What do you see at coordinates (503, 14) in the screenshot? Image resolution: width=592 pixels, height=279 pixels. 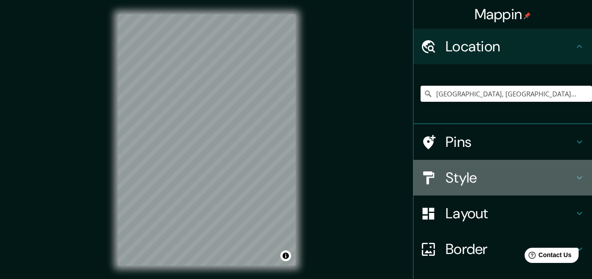 I see `h4: Mappin` at bounding box center [503, 14].